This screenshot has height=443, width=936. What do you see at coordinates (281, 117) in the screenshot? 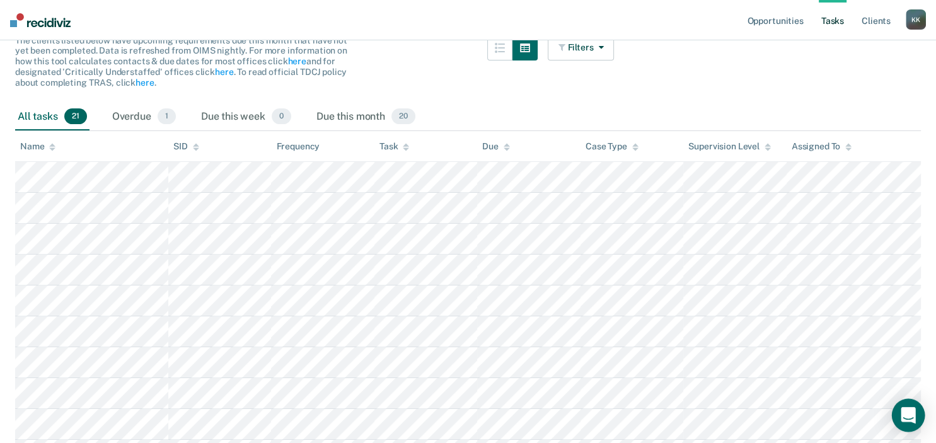
I see `span: 0` at bounding box center [281, 117].